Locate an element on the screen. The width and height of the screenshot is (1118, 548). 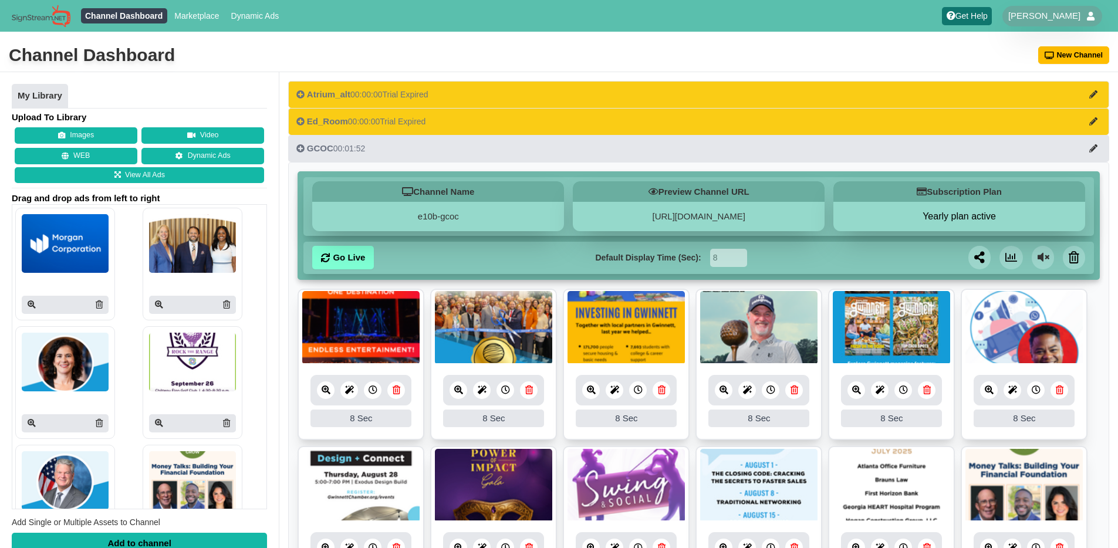
button: GCOC00:01:52 is located at coordinates (698, 148).